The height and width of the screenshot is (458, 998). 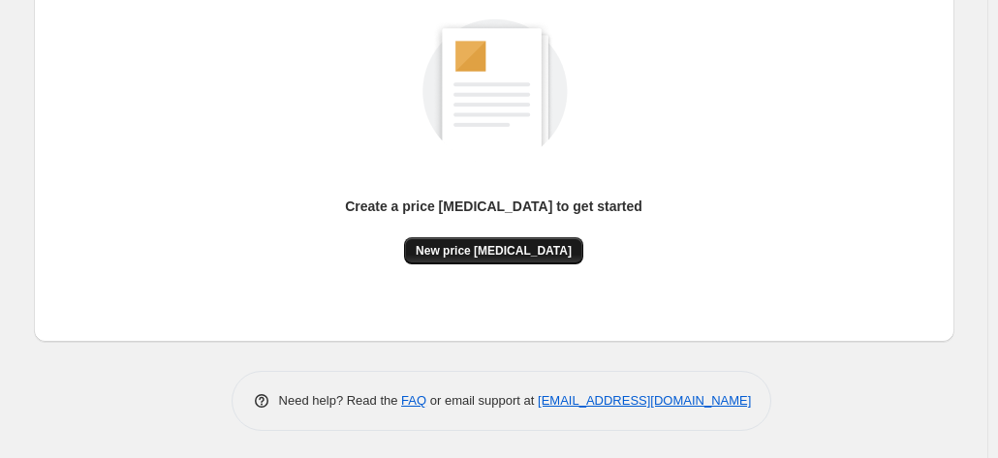 What do you see at coordinates (482, 400) in the screenshot?
I see `span: or email support at` at bounding box center [482, 400].